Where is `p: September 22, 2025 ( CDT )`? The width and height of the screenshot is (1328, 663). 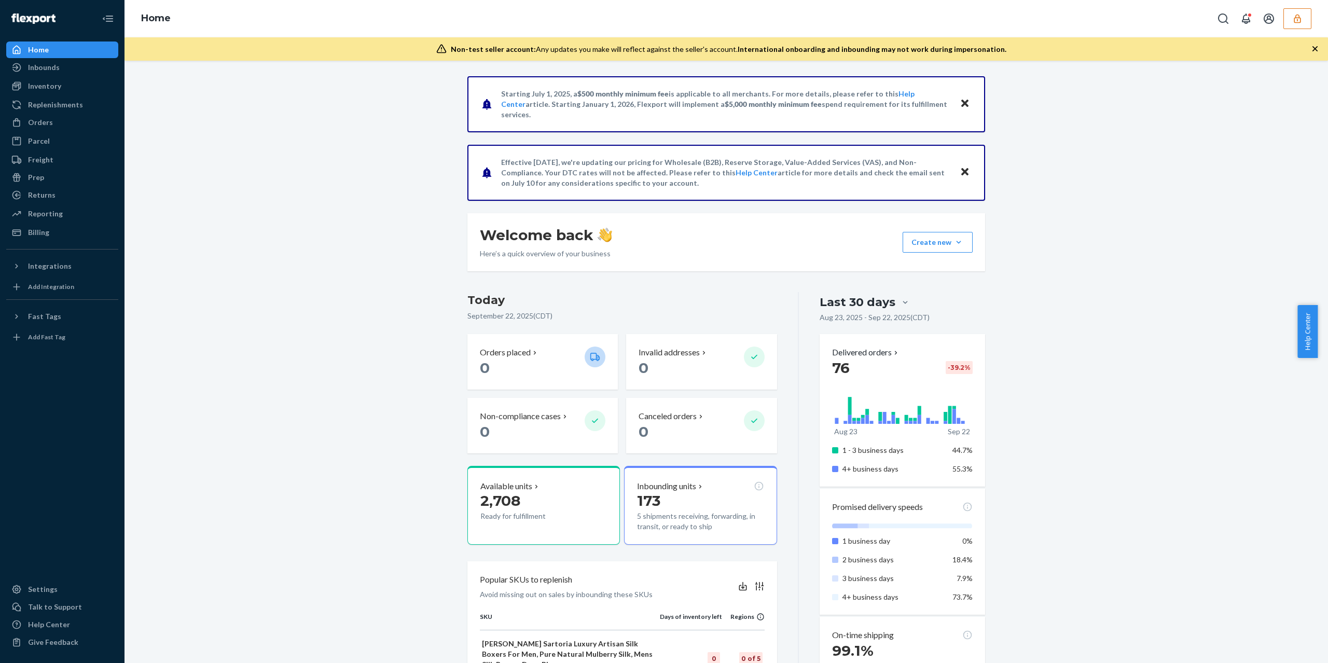
p: September 22, 2025 ( CDT ) is located at coordinates (622, 316).